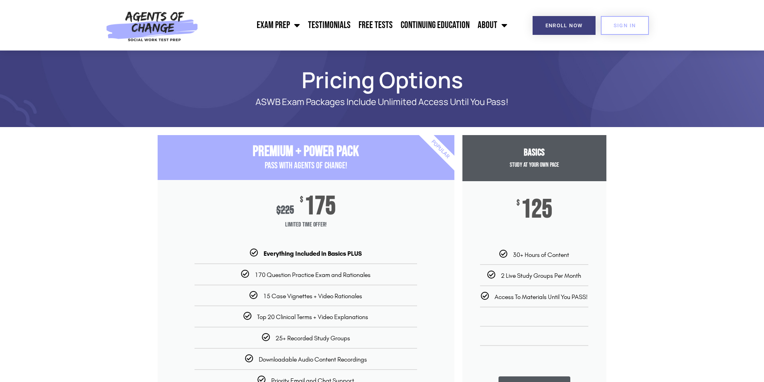 This screenshot has width=764, height=382. Describe the element at coordinates (625, 25) in the screenshot. I see `a: SIGN IN` at that location.